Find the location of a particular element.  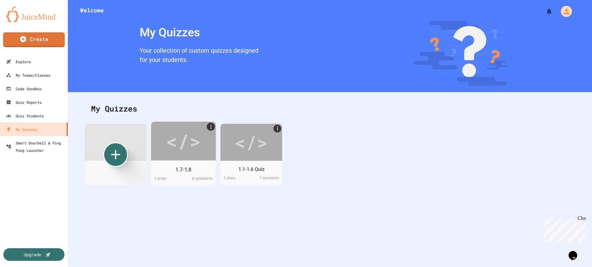

div: Quiz Students is located at coordinates (25, 116).